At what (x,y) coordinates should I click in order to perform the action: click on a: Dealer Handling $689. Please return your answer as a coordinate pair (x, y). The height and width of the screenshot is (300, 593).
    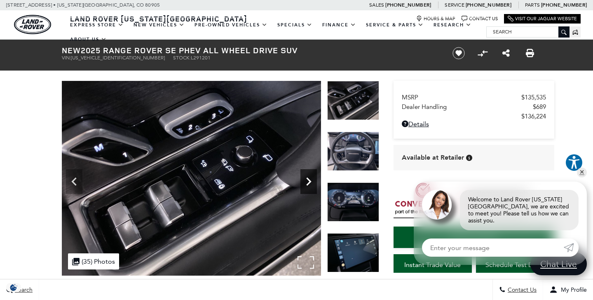
    Looking at the image, I should click on (474, 107).